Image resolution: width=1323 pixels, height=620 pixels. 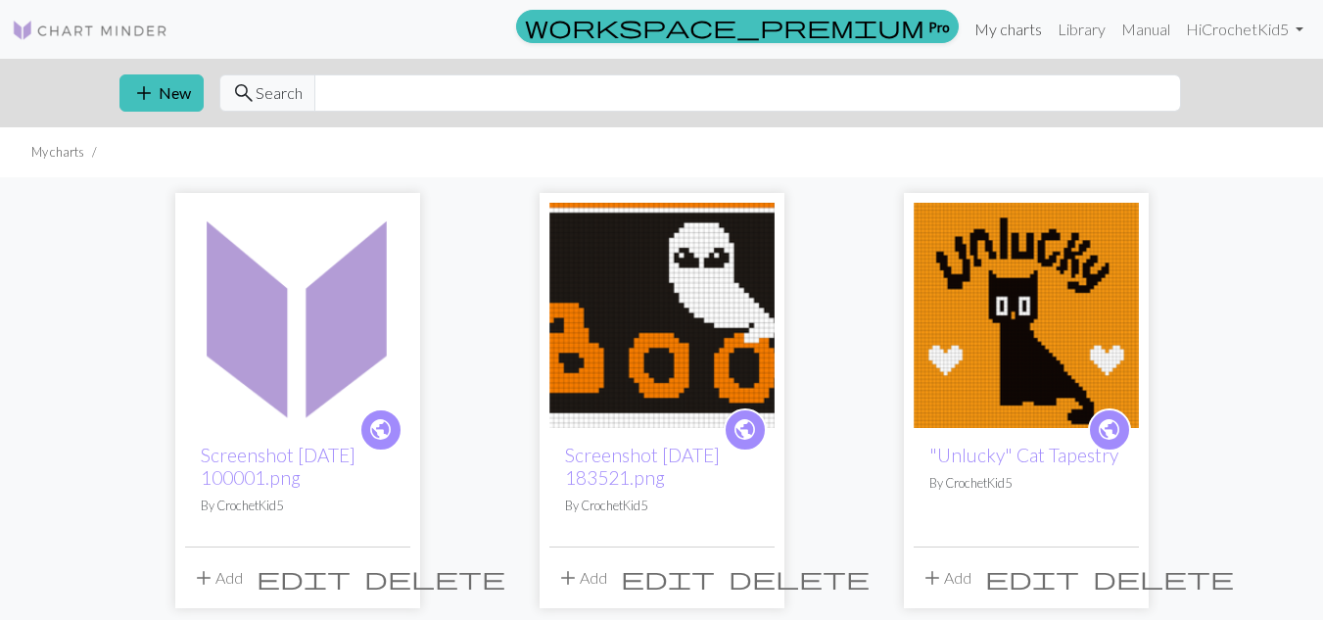 I want to click on a: HiCrochetKid5, so click(x=1244, y=29).